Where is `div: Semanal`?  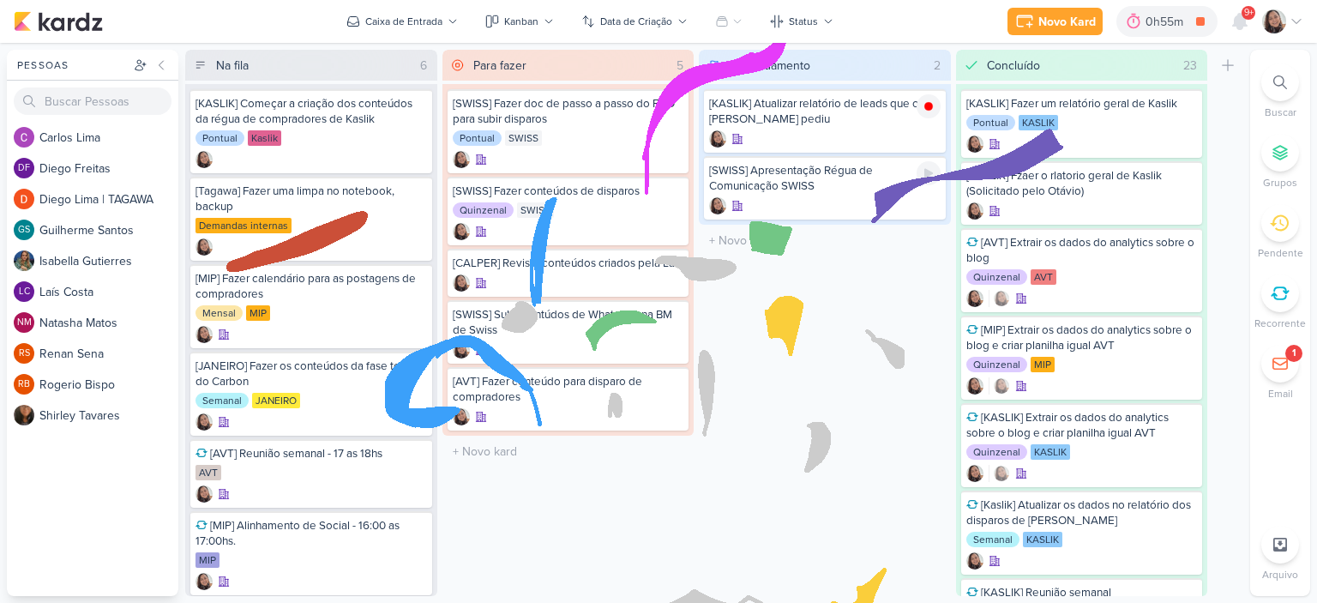 div: Semanal is located at coordinates (993, 539).